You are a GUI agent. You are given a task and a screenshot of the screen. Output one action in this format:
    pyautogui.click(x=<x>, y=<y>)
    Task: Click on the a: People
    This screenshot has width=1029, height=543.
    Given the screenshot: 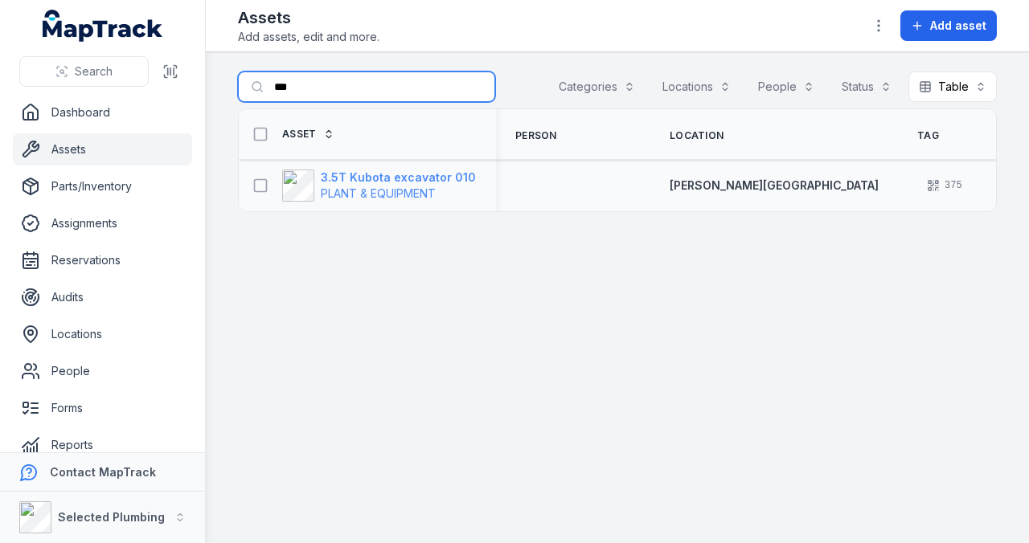 What is the action you would take?
    pyautogui.click(x=102, y=371)
    